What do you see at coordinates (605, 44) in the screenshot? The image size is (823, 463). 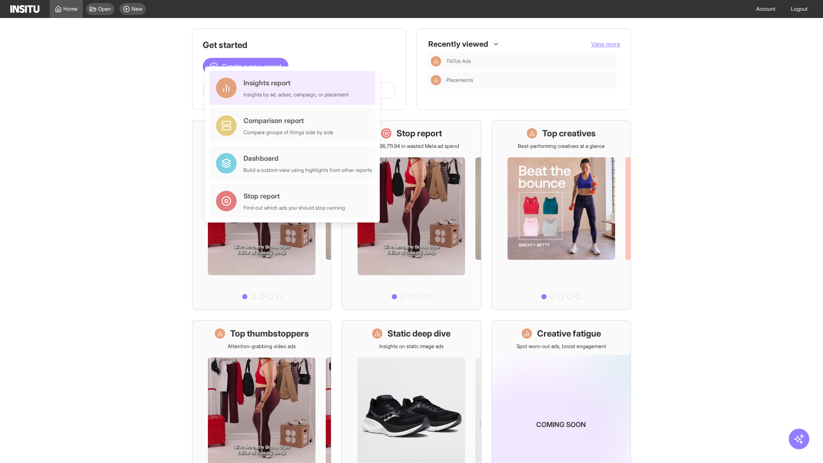 I see `button: View more` at bounding box center [605, 44].